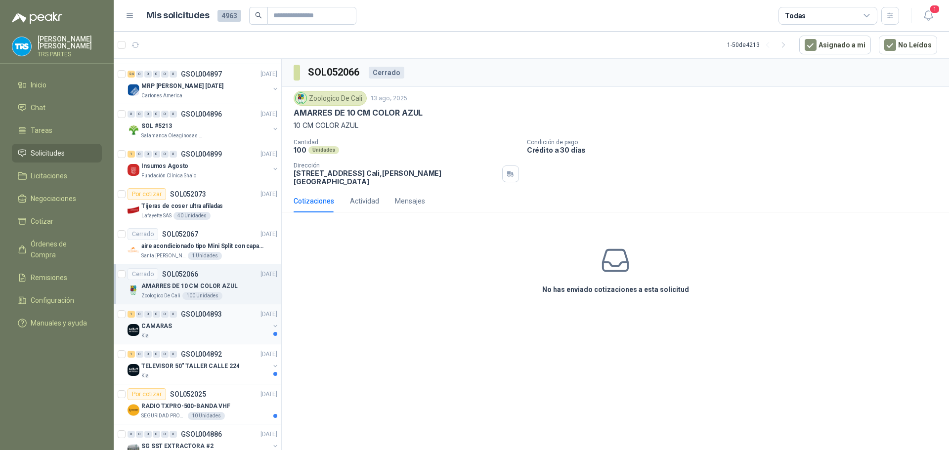  Describe the element at coordinates (835, 45) in the screenshot. I see `button: Asignado a mi` at that location.